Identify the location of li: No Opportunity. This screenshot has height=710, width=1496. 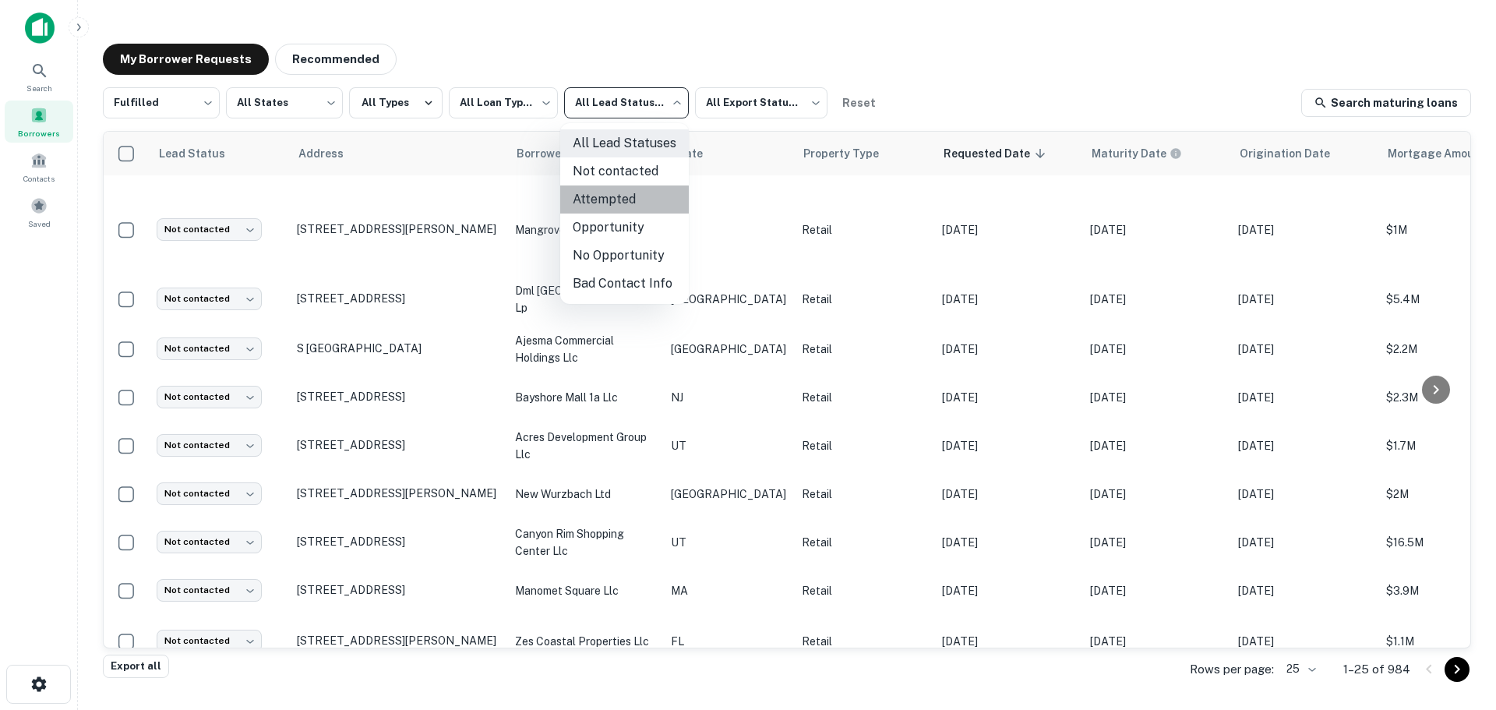
(624, 256).